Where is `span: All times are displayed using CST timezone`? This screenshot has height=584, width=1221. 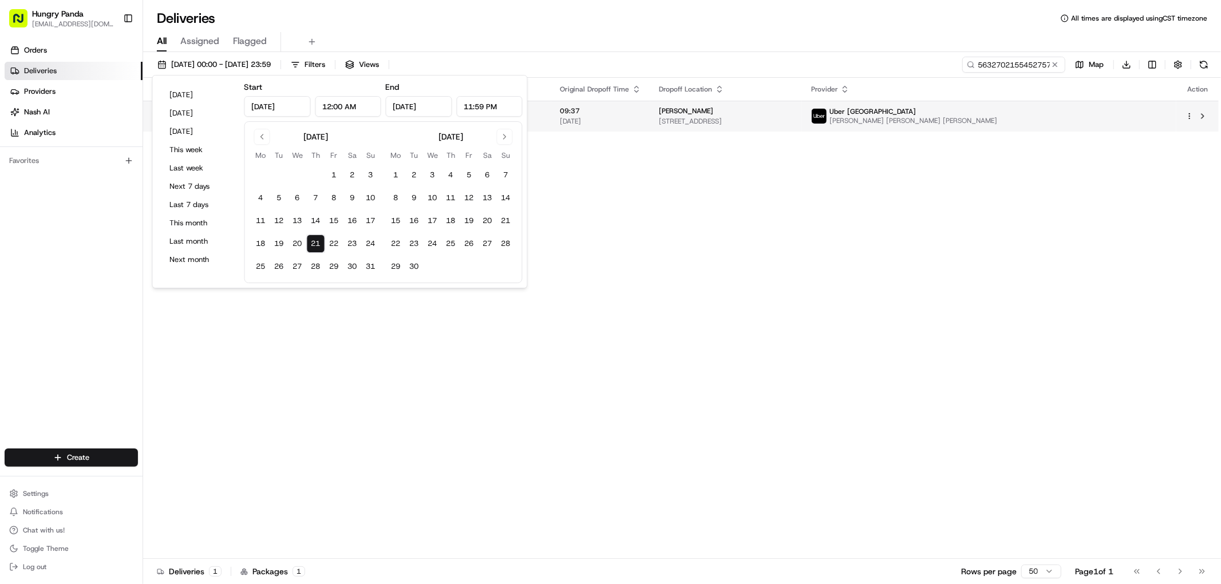
span: All times are displayed using CST timezone is located at coordinates (1139, 18).